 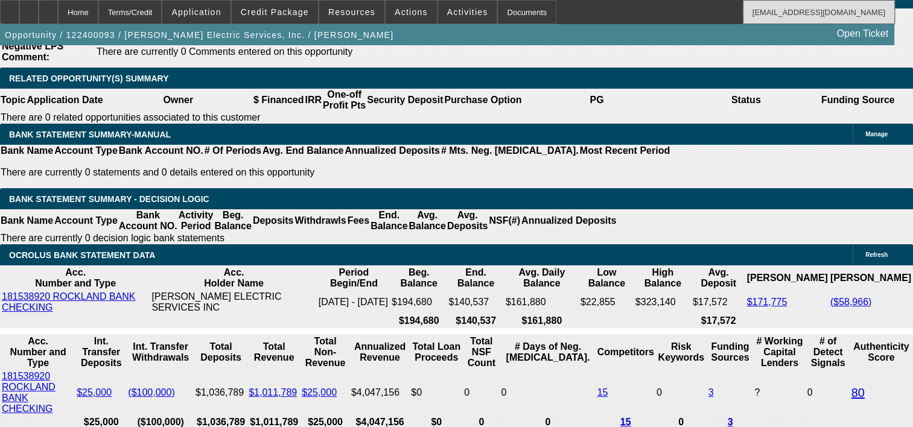 I want to click on span: Refresh to pull Number of Working Capital Lenders, so click(x=757, y=392).